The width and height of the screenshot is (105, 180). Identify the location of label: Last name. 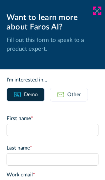
(52, 148).